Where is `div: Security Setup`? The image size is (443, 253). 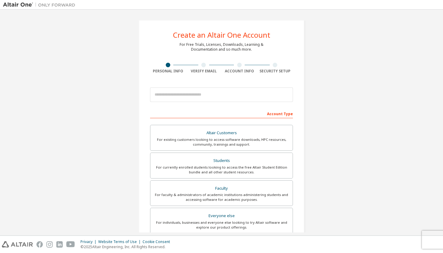
div: Security Setup is located at coordinates (275, 71).